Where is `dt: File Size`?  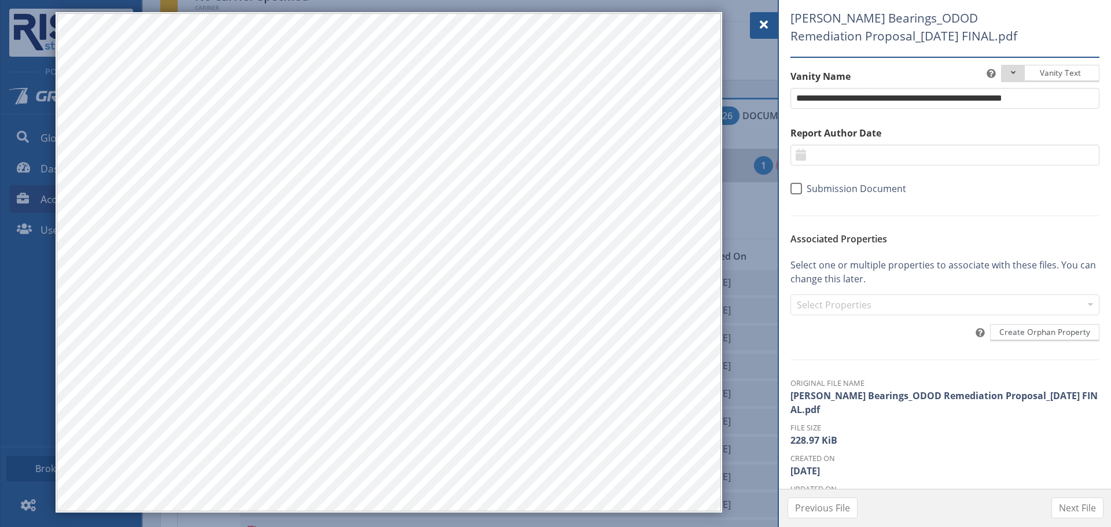 dt: File Size is located at coordinates (945, 427).